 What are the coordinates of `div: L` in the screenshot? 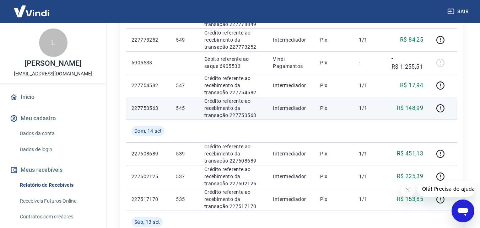 It's located at (53, 43).